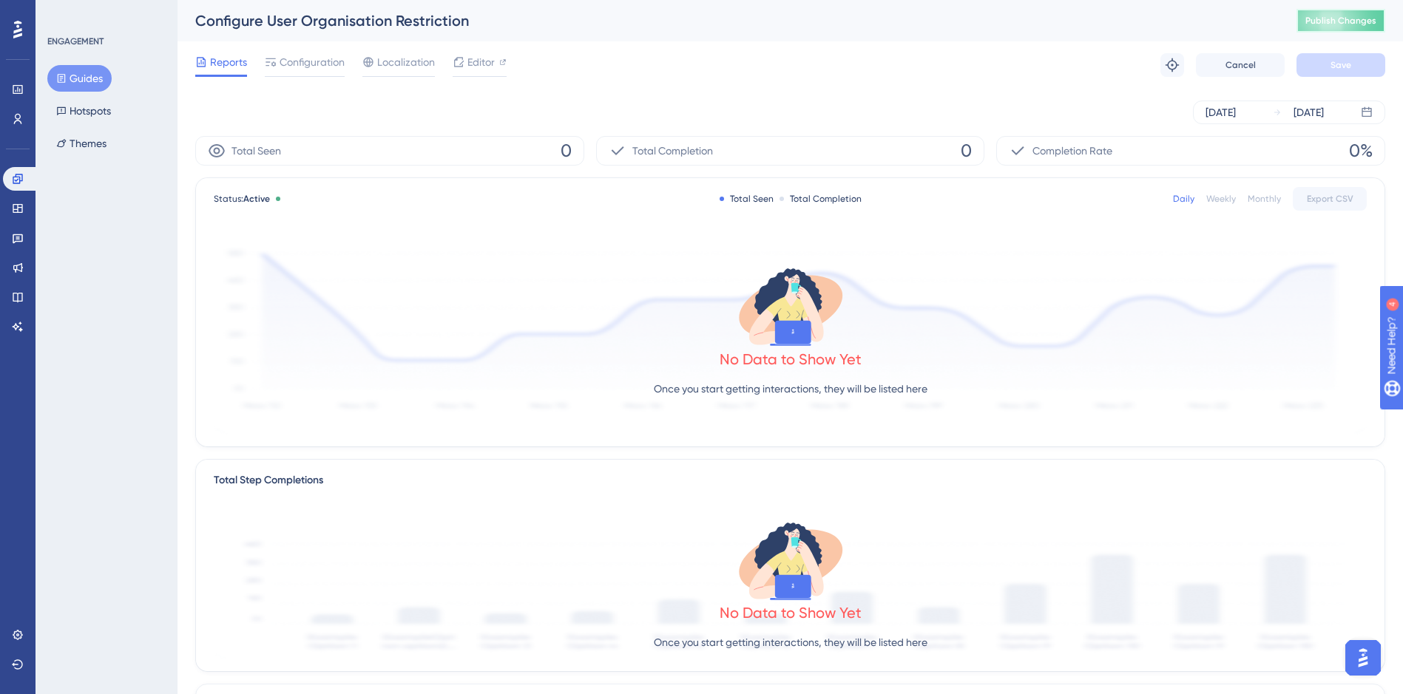 The width and height of the screenshot is (1403, 694). What do you see at coordinates (81, 143) in the screenshot?
I see `button: Themes` at bounding box center [81, 143].